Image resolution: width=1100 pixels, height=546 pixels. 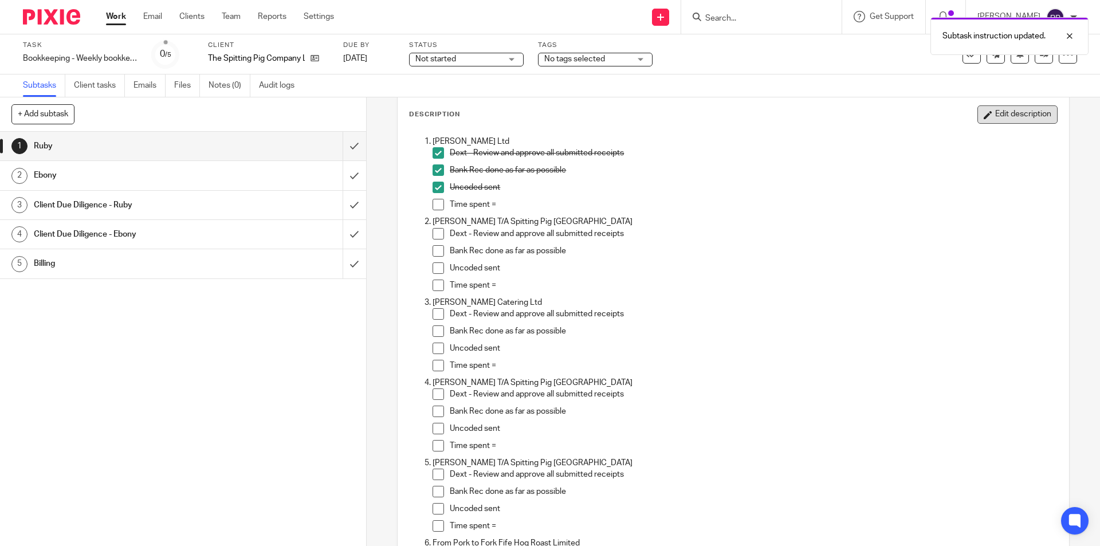 What do you see at coordinates (43, 114) in the screenshot?
I see `button: + Add subtask` at bounding box center [43, 114].